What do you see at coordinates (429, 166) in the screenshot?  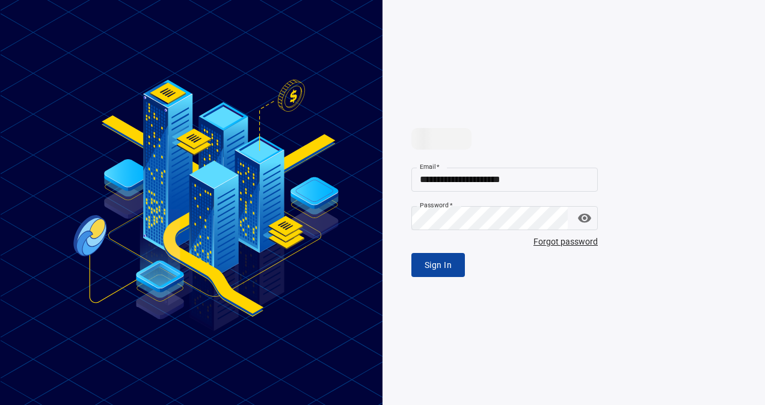 I see `label: Email` at bounding box center [429, 166].